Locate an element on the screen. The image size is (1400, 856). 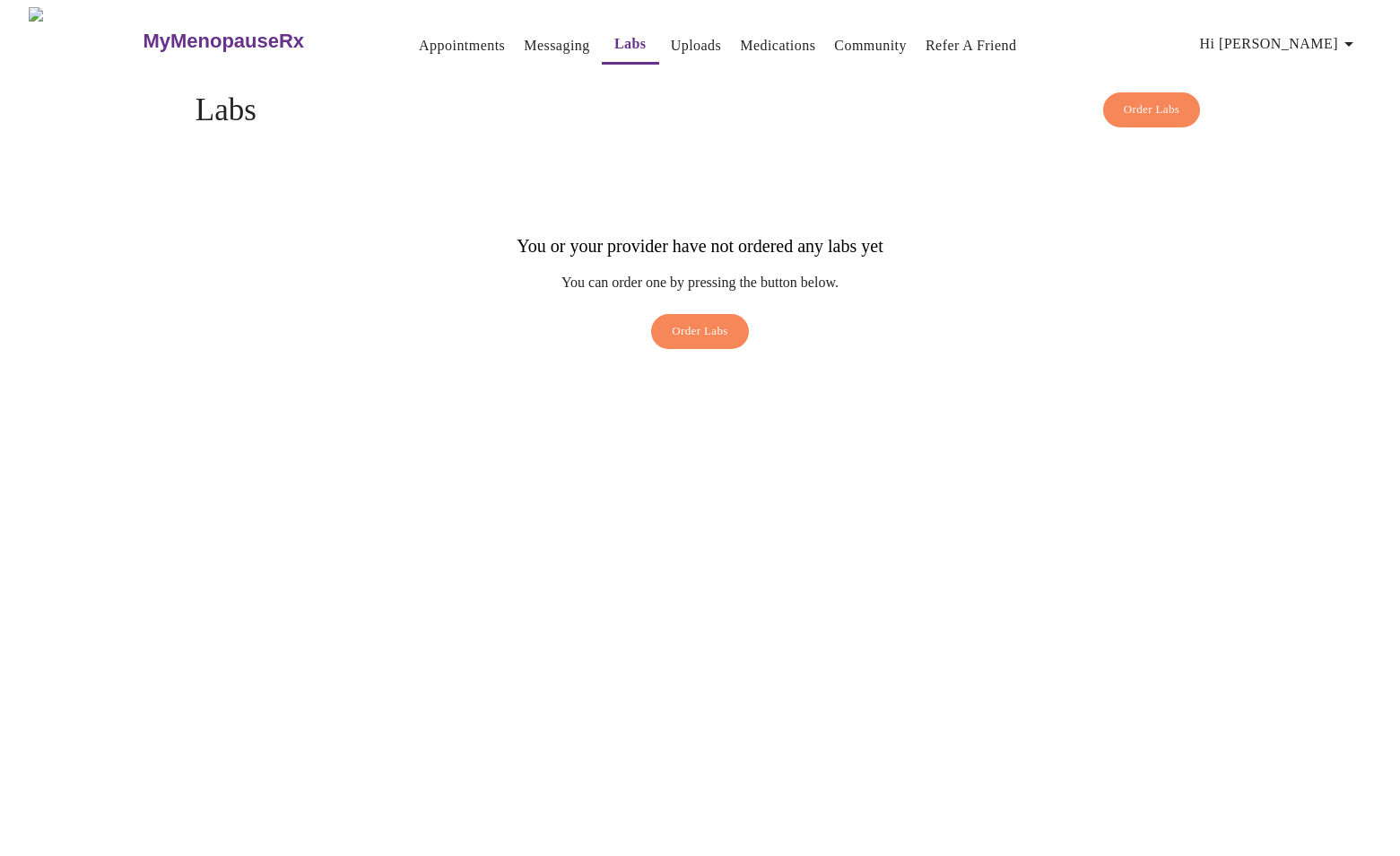
a: Community is located at coordinates (870, 46).